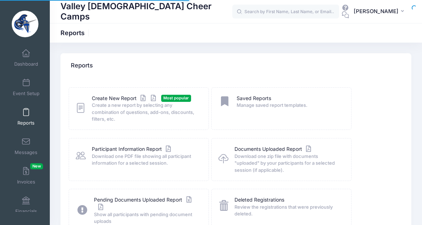  I want to click on span: Financials, so click(26, 212).